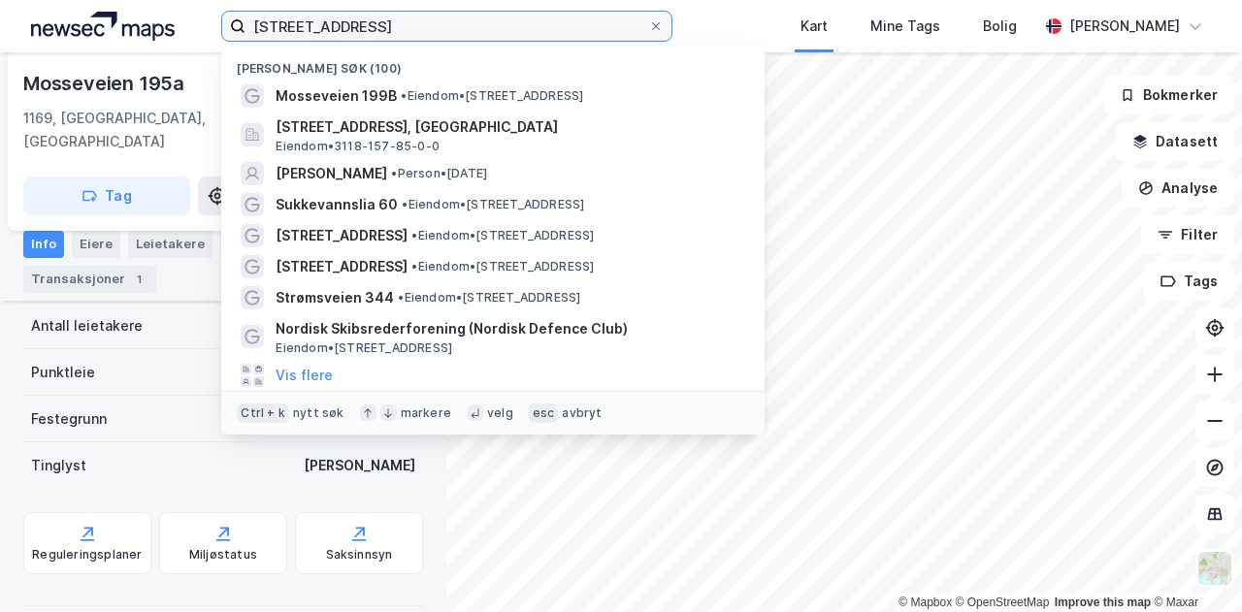 This screenshot has height=612, width=1242. Describe the element at coordinates (69, 419) in the screenshot. I see `div: Festegrunn` at that location.